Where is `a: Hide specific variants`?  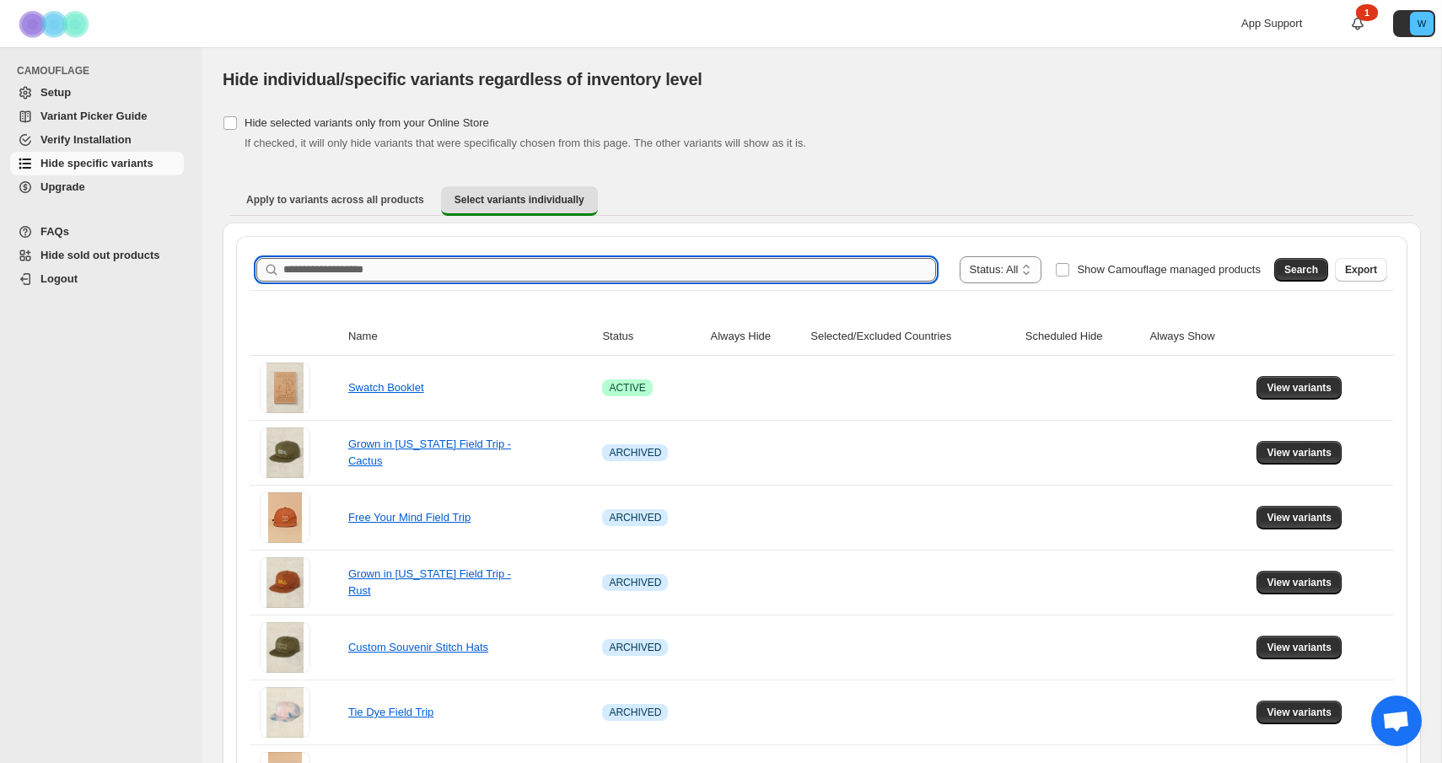 a: Hide specific variants is located at coordinates (97, 164).